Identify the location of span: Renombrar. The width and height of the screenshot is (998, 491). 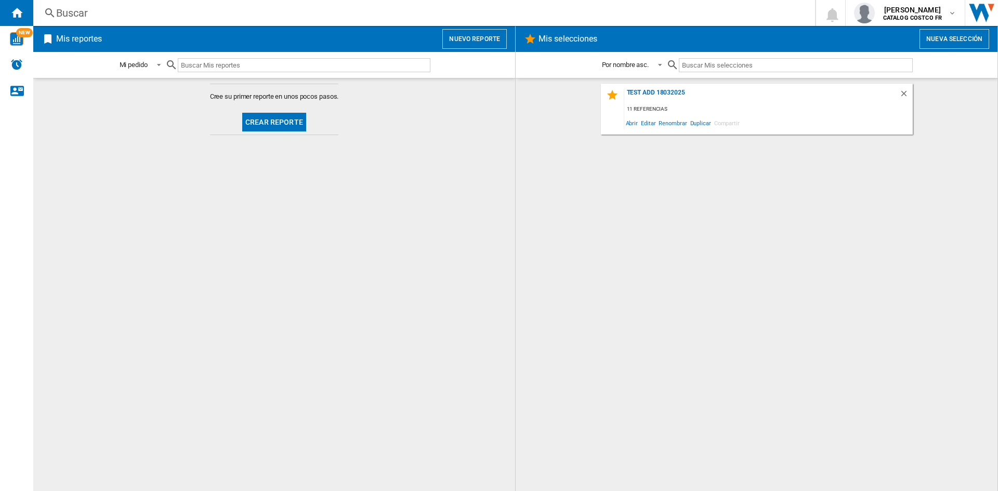
(672, 123).